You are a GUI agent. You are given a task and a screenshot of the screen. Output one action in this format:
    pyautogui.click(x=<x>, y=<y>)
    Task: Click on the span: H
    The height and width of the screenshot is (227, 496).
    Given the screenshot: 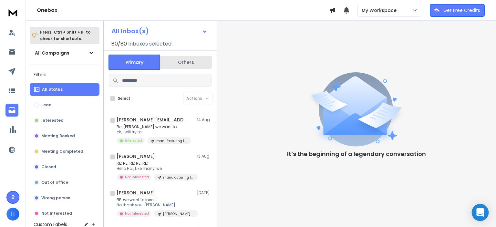 What is the action you would take?
    pyautogui.click(x=13, y=214)
    